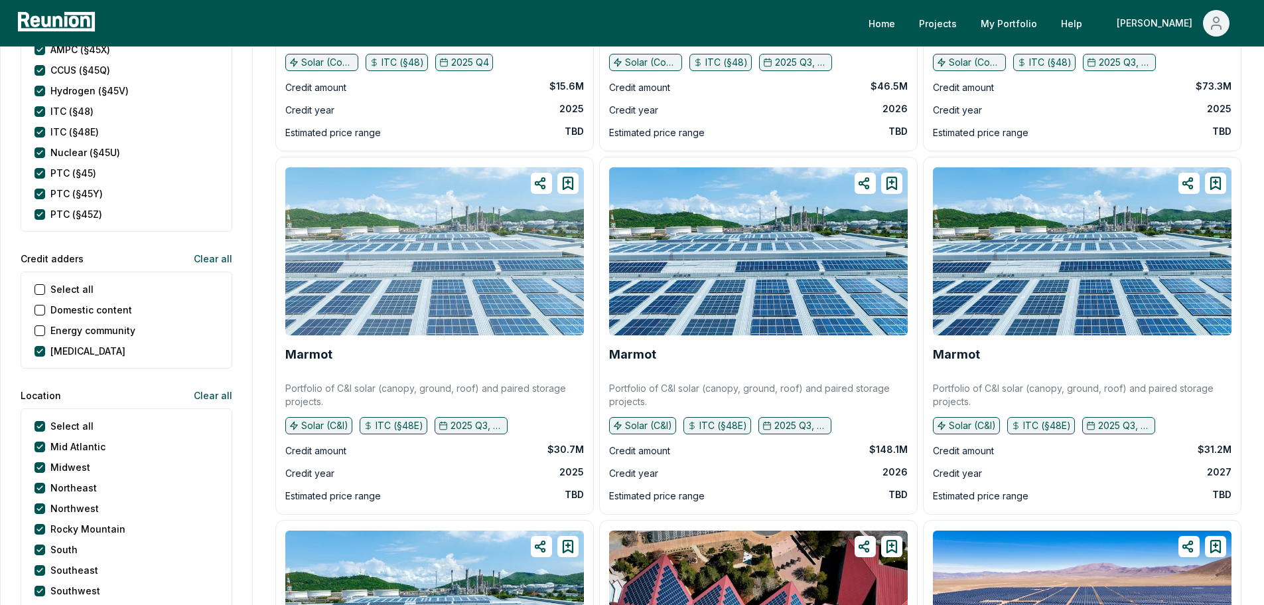  What do you see at coordinates (91, 309) in the screenshot?
I see `label: Domestic content` at bounding box center [91, 309].